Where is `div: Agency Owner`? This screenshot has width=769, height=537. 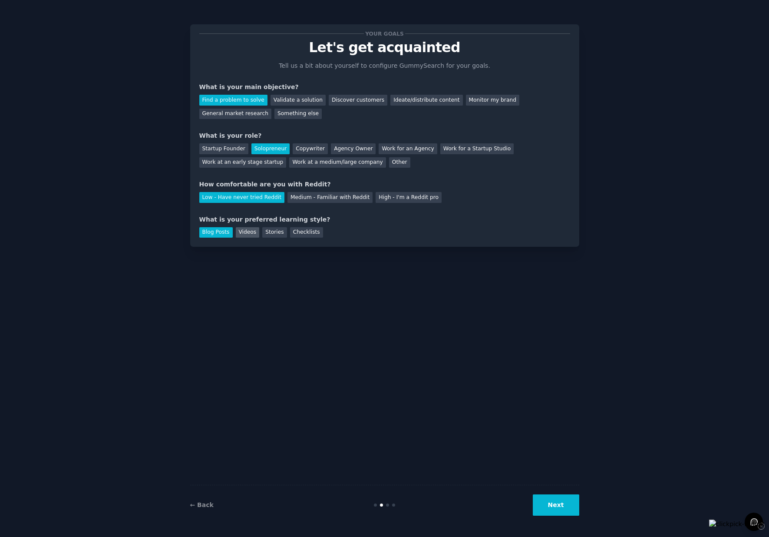
div: Agency Owner is located at coordinates (353, 149).